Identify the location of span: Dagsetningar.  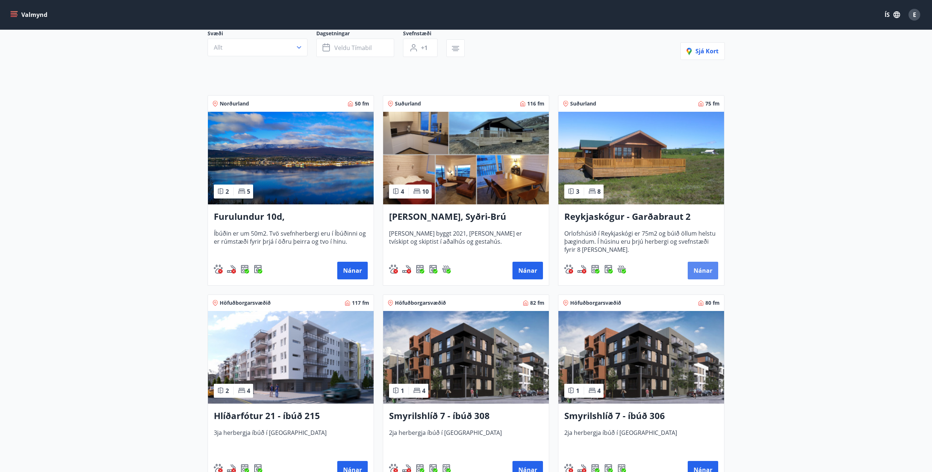
(360, 34).